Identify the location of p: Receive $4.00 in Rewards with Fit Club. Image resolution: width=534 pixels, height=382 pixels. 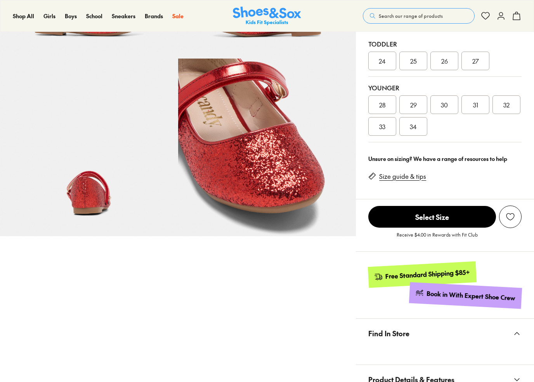
(437, 238).